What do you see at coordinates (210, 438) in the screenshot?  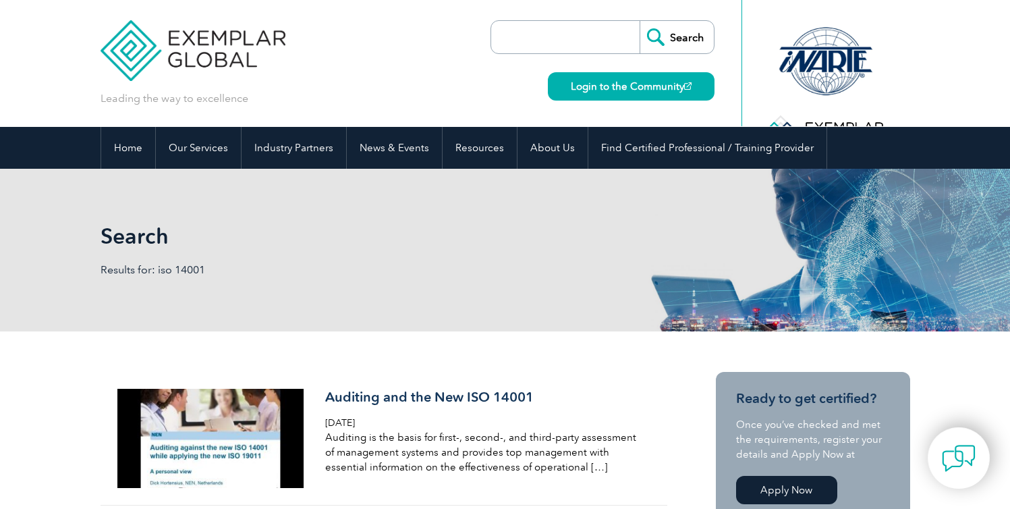 I see `img: auditing-and-the-new-iso-14001-900x480-1-300x160.jpg` at bounding box center [210, 438].